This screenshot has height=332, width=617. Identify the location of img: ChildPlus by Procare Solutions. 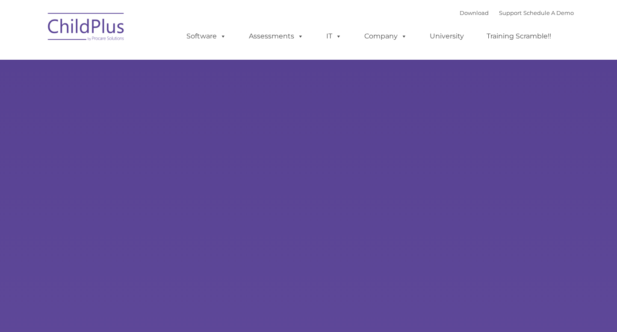
(86, 28).